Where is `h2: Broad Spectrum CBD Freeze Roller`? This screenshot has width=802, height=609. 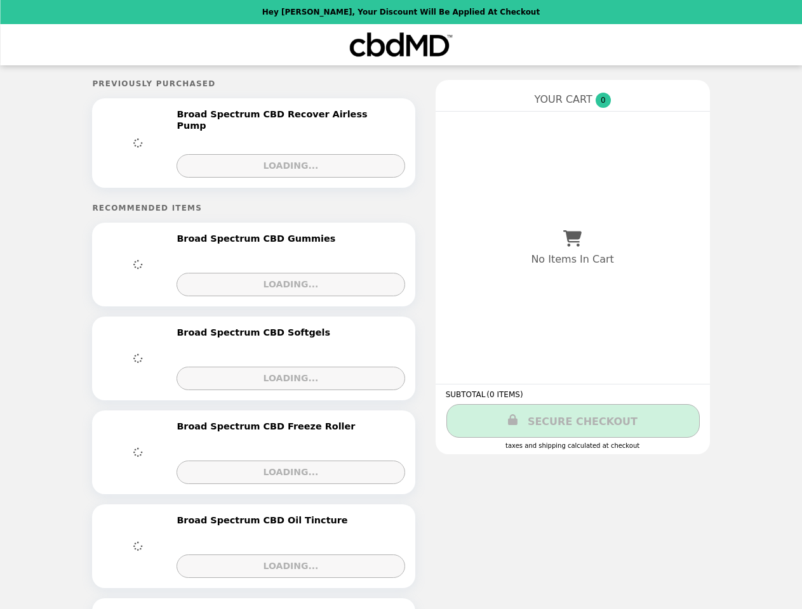
h2: Broad Spectrum CBD Freeze Roller is located at coordinates (268, 427).